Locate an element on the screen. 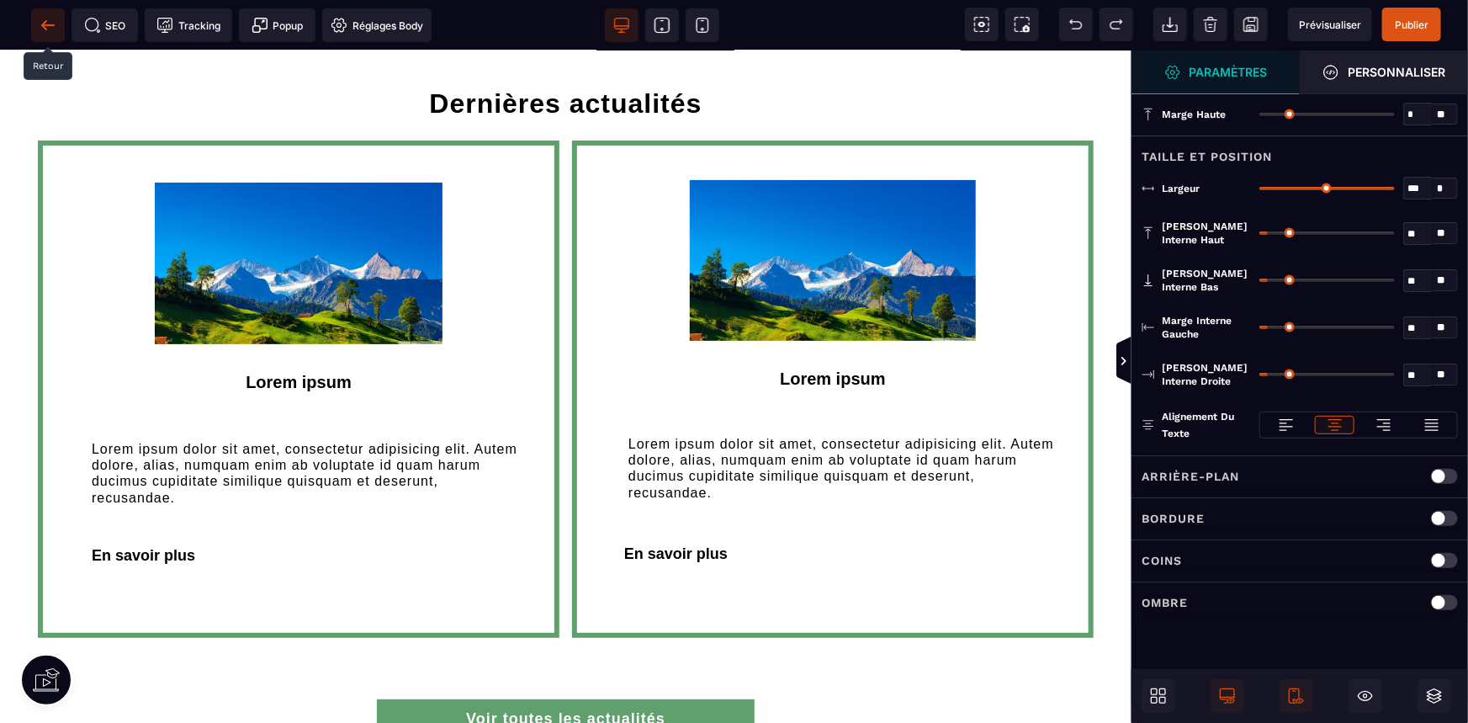 Image resolution: width=1468 pixels, height=723 pixels. p: Alignement du texte is located at coordinates (1196, 425).